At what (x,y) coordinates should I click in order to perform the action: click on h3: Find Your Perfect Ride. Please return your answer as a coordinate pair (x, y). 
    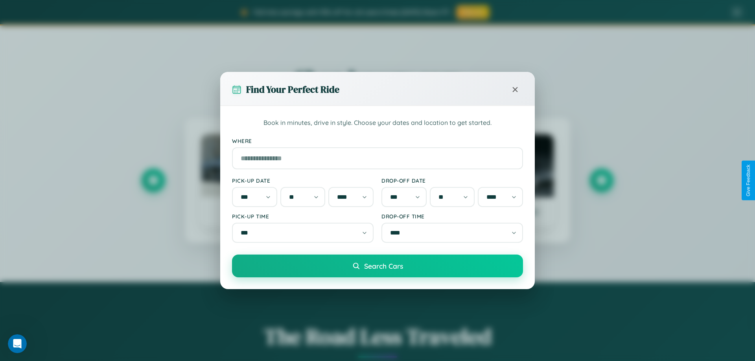
    Looking at the image, I should click on (292, 89).